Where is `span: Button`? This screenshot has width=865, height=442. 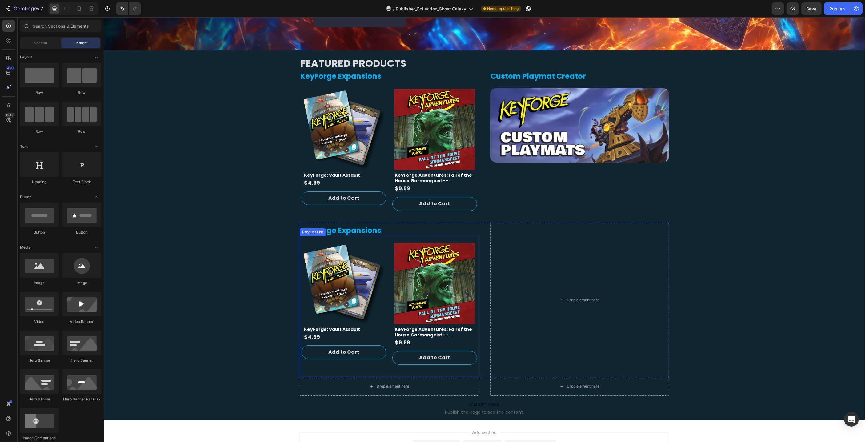 span: Button is located at coordinates (26, 197).